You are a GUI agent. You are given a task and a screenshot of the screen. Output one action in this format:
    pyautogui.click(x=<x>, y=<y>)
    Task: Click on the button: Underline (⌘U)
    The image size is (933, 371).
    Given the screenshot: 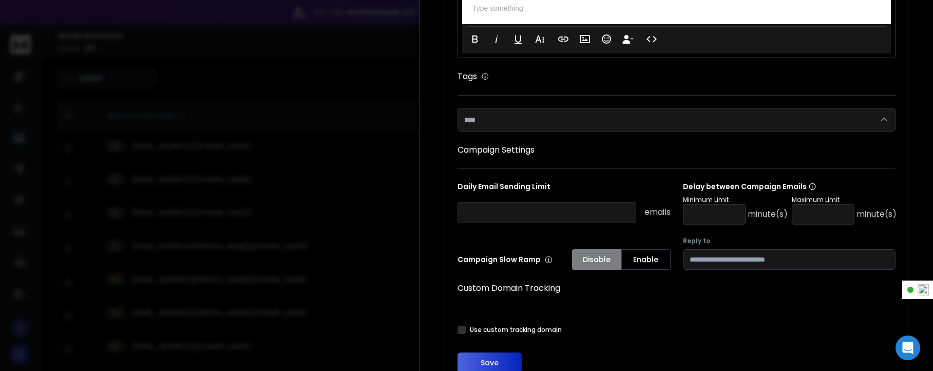 What is the action you would take?
    pyautogui.click(x=518, y=39)
    